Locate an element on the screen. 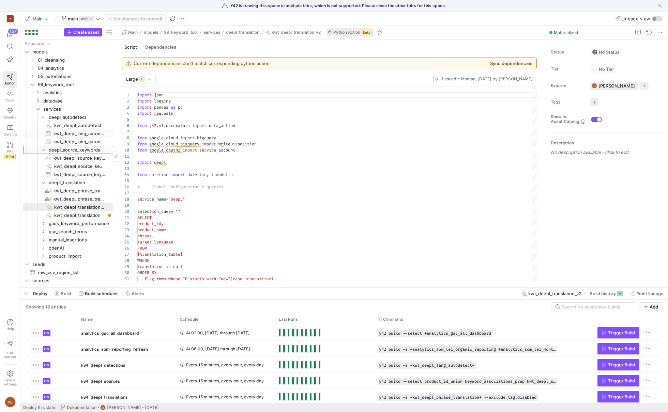 This screenshot has width=668, height=412. div: 25 is located at coordinates (125, 242).